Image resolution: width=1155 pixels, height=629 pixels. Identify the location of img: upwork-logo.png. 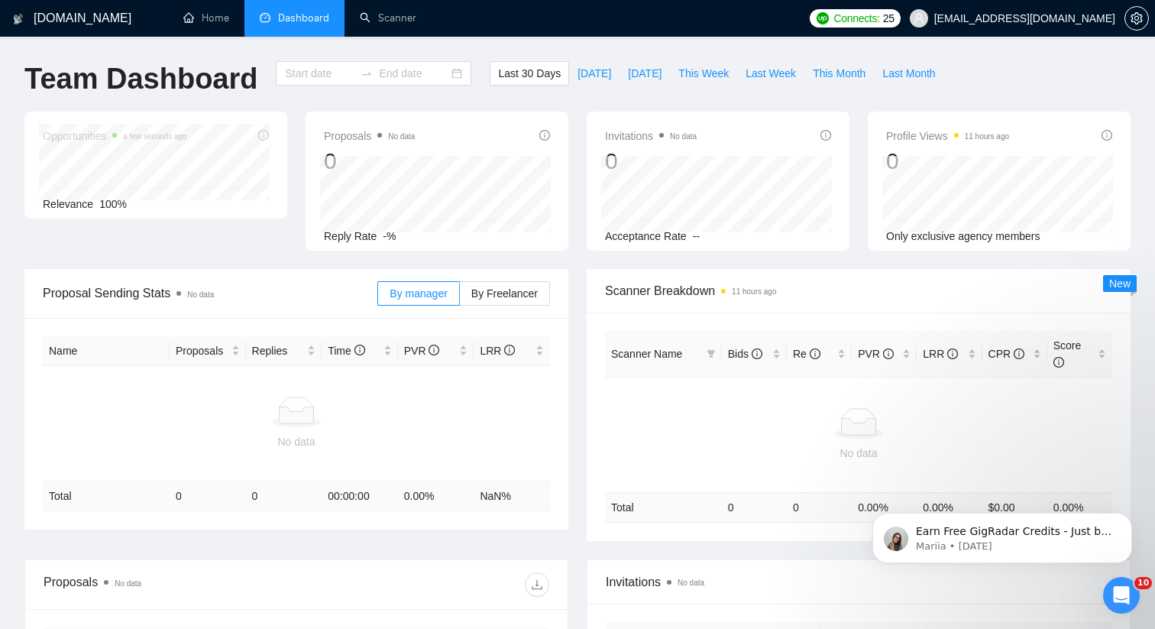
(823, 18).